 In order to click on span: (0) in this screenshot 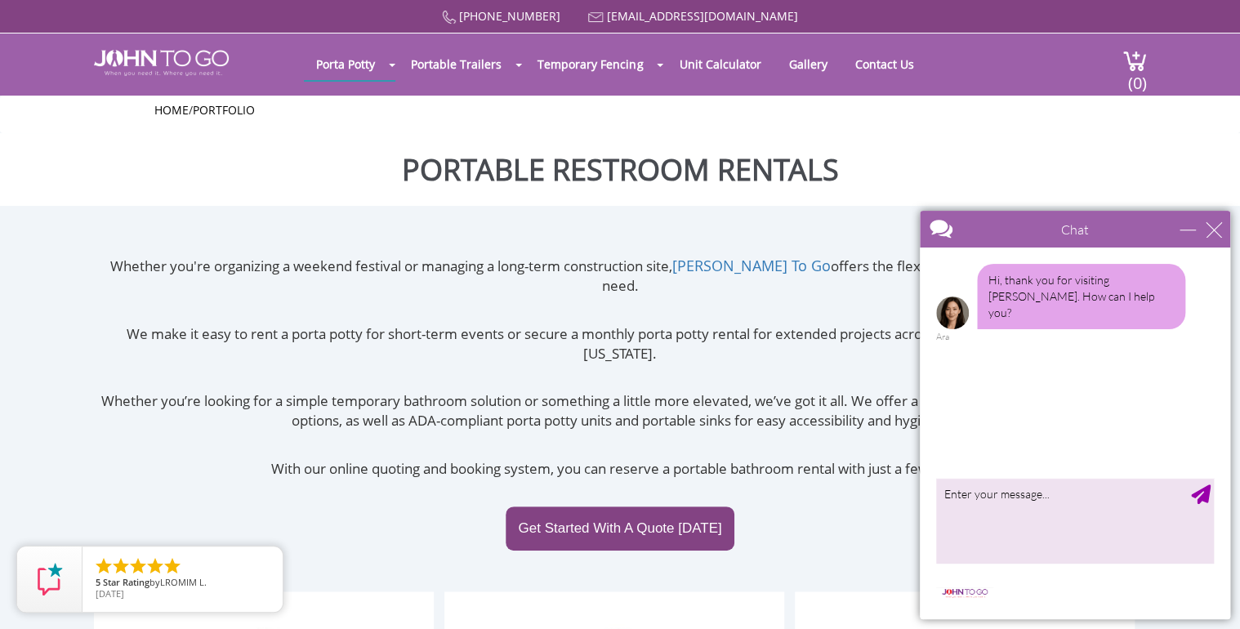, I will do `click(1137, 76)`.